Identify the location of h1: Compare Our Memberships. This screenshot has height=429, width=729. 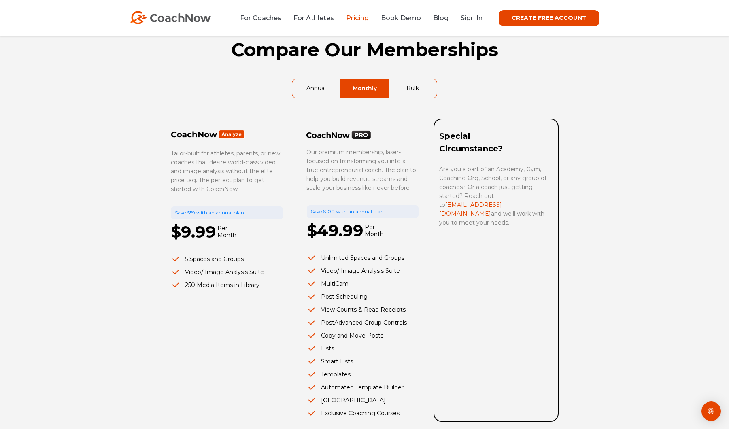
(365, 50).